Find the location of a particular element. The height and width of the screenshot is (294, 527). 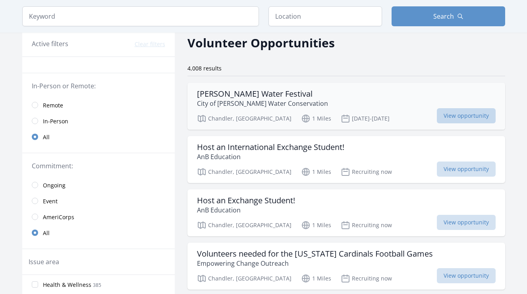

legend: Issue area is located at coordinates (44, 262).